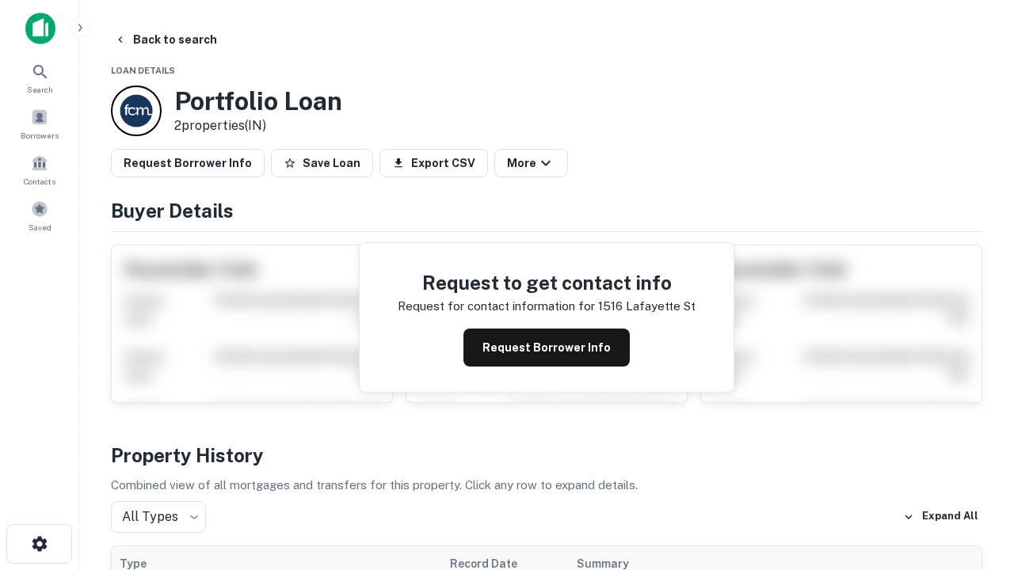 Image resolution: width=1014 pixels, height=570 pixels. Describe the element at coordinates (40, 124) in the screenshot. I see `a: Borrowers` at that location.